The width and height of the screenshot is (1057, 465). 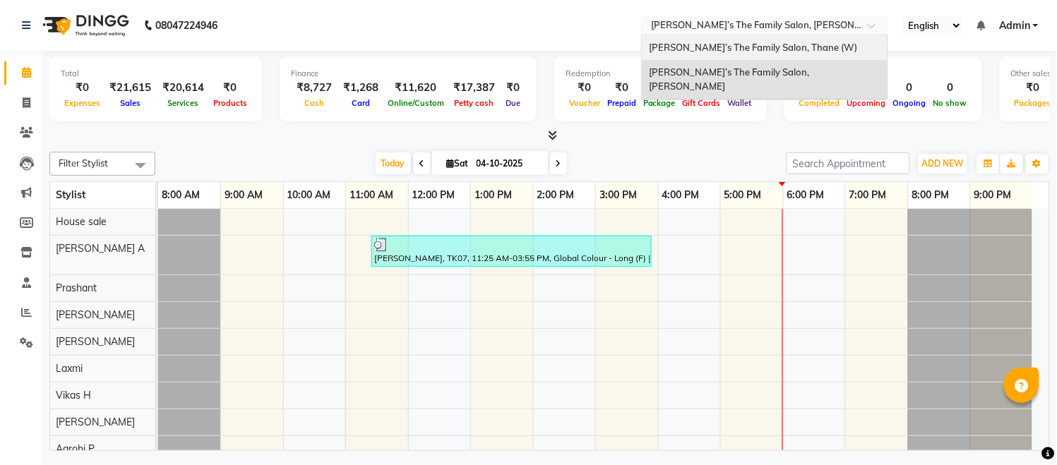 I want to click on span: Petty cash, so click(x=474, y=103).